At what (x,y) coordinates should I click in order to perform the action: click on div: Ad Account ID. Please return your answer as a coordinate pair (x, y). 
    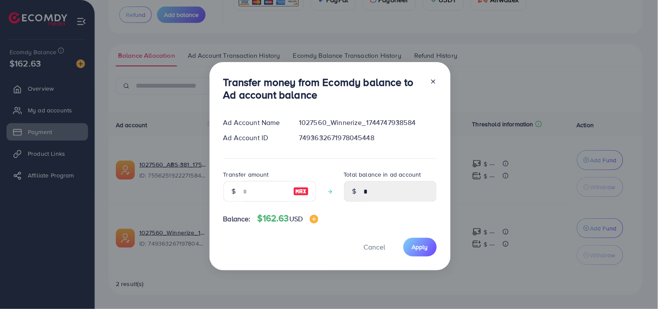
    Looking at the image, I should click on (254, 138).